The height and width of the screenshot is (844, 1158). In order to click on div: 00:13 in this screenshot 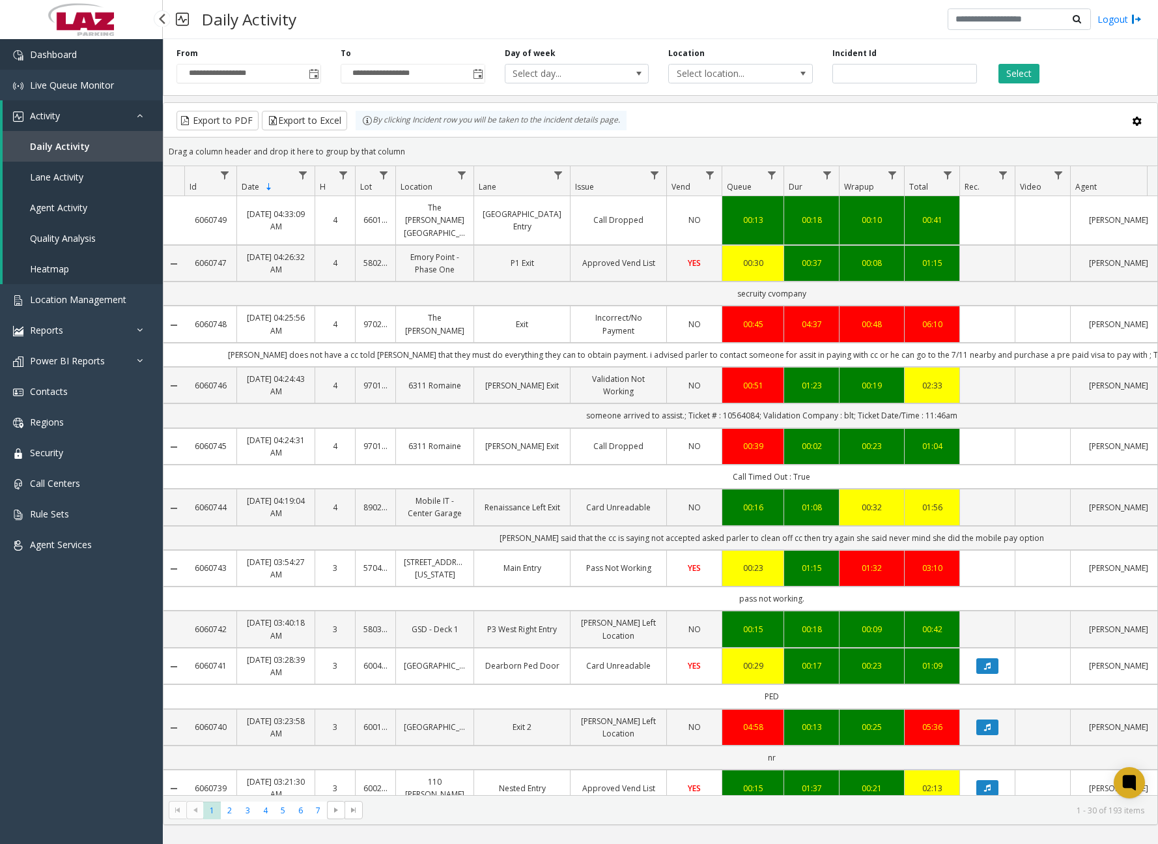, I will do `click(753, 220)`.